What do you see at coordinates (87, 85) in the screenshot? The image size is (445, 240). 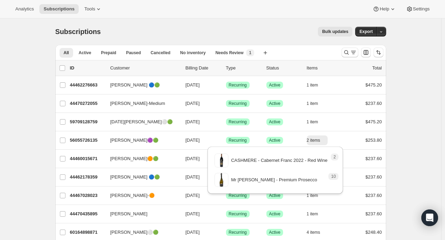 I see `p: 44462276663` at bounding box center [87, 85].